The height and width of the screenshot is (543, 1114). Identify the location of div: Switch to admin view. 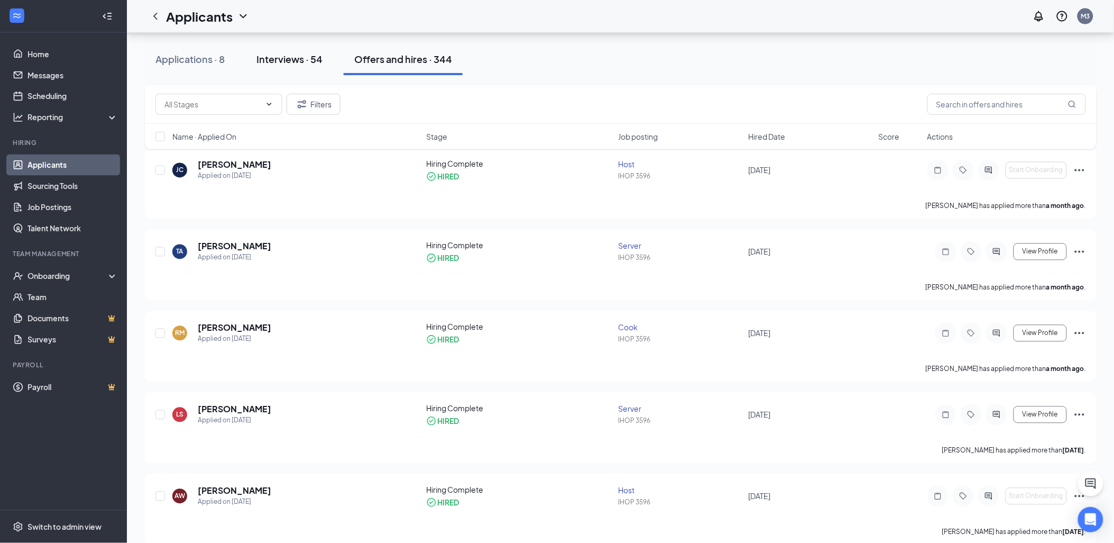
(65, 527).